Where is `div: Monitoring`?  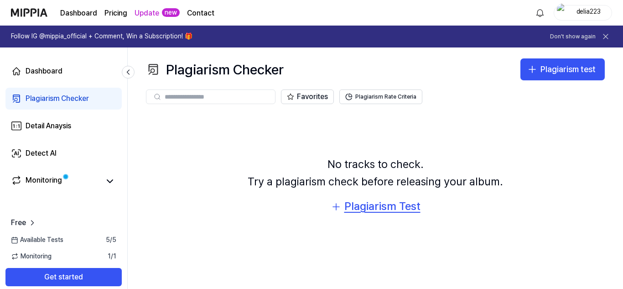
div: Monitoring is located at coordinates (44, 181).